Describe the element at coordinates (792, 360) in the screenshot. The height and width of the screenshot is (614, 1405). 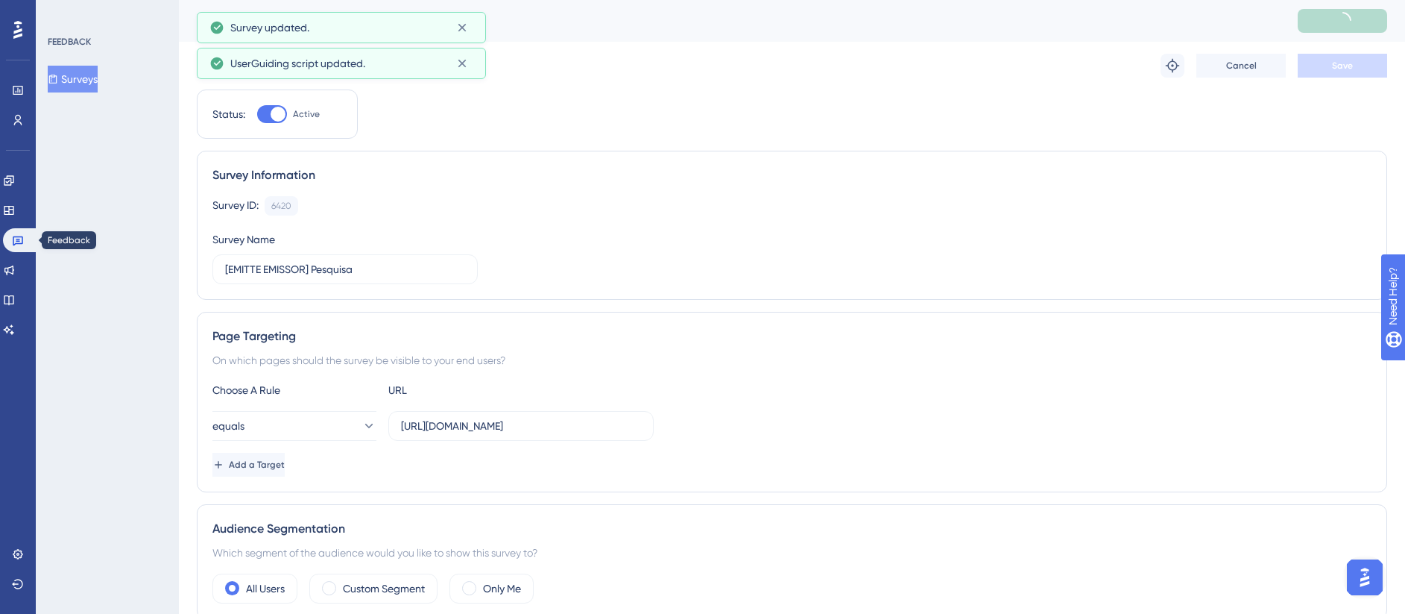
I see `div: On which pages should the survey be visible to your end users?` at that location.